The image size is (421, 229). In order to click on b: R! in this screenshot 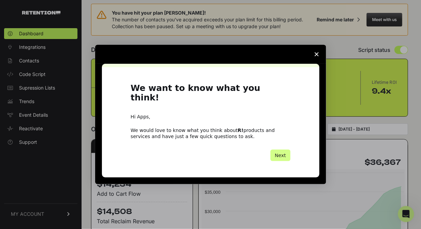, I will do `click(241, 131)`.